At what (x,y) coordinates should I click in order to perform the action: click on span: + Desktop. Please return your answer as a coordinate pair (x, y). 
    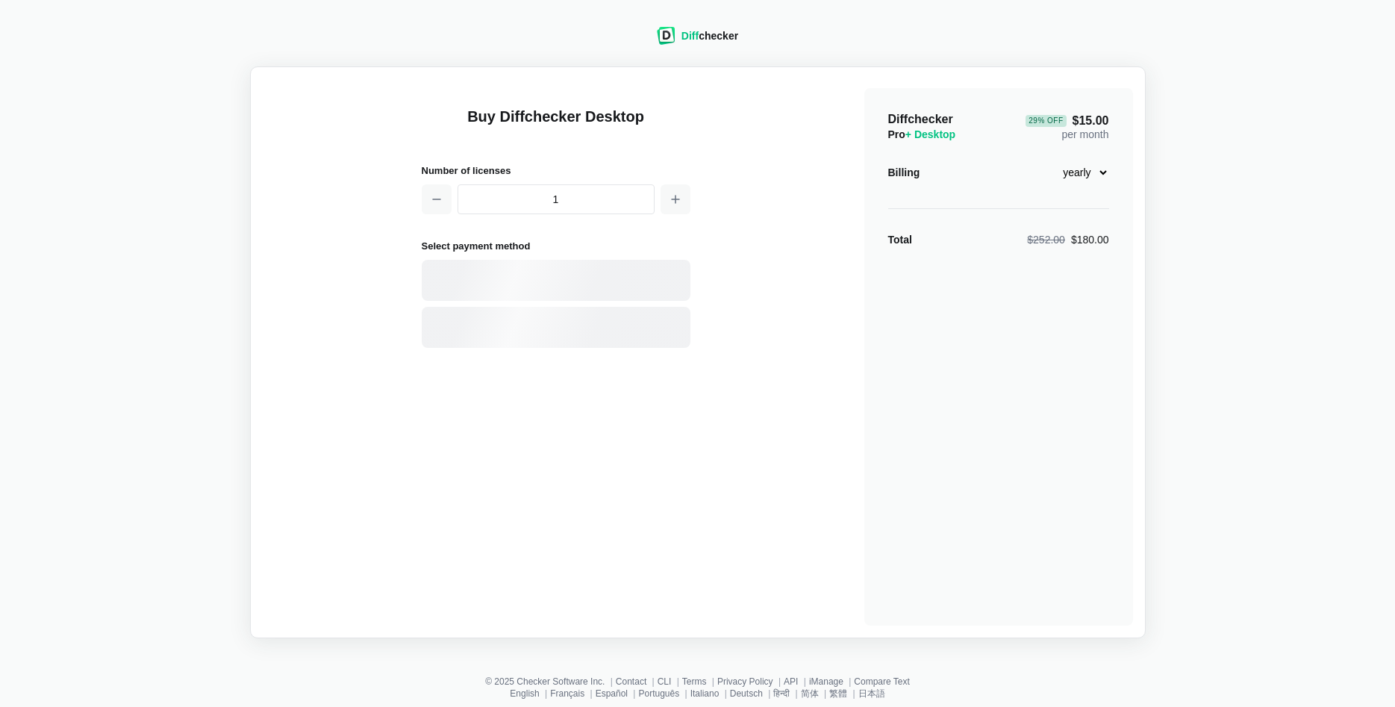
    Looking at the image, I should click on (930, 134).